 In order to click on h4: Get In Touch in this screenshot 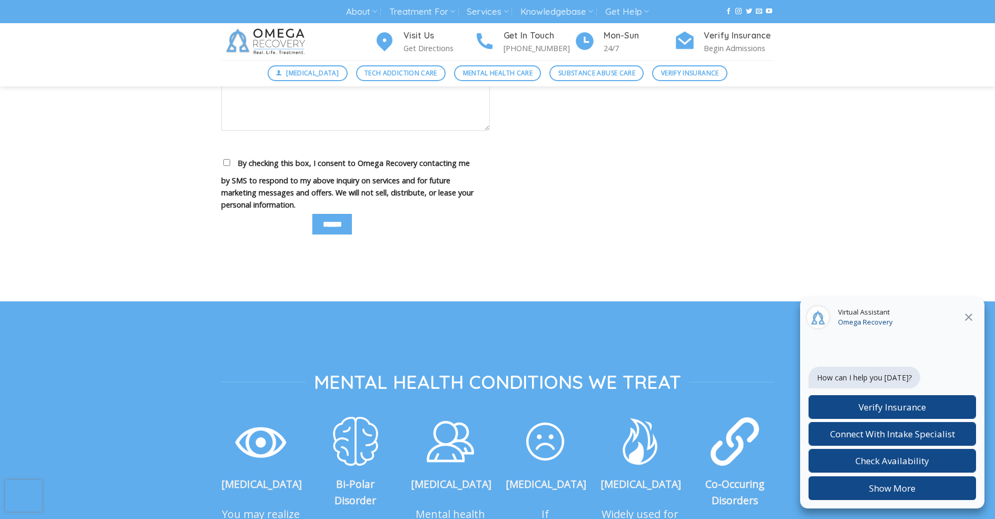, I will do `click(539, 36)`.